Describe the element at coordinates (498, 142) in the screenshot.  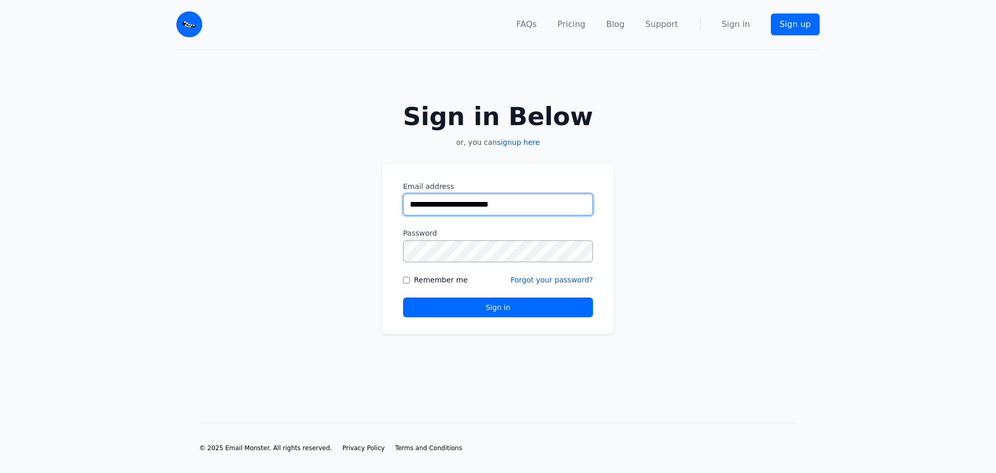
I see `p: or, you can` at that location.